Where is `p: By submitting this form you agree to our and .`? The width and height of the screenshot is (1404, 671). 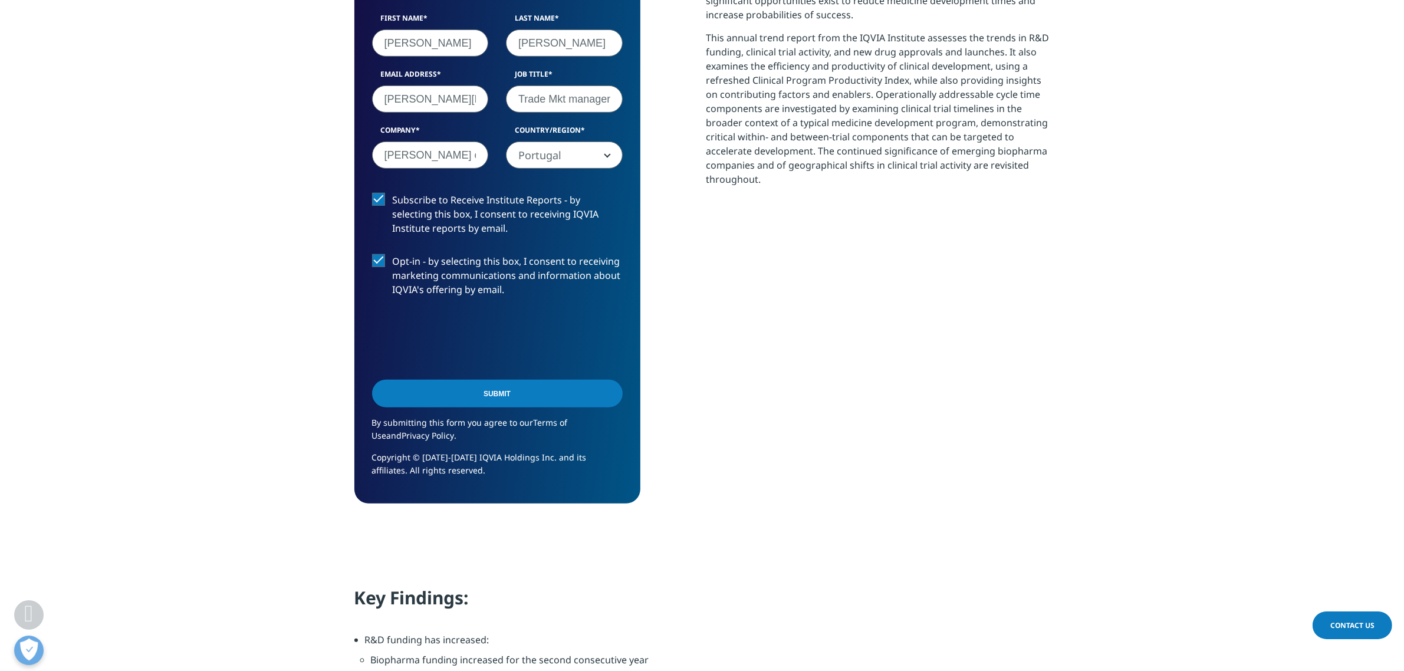 p: By submitting this form you agree to our and . is located at coordinates (497, 433).